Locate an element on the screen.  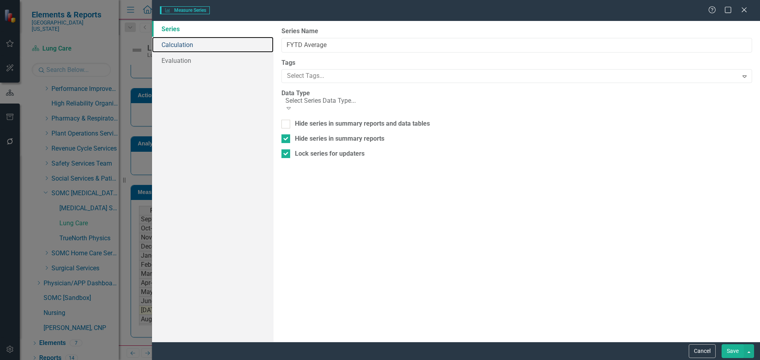
button: Save is located at coordinates (732, 351).